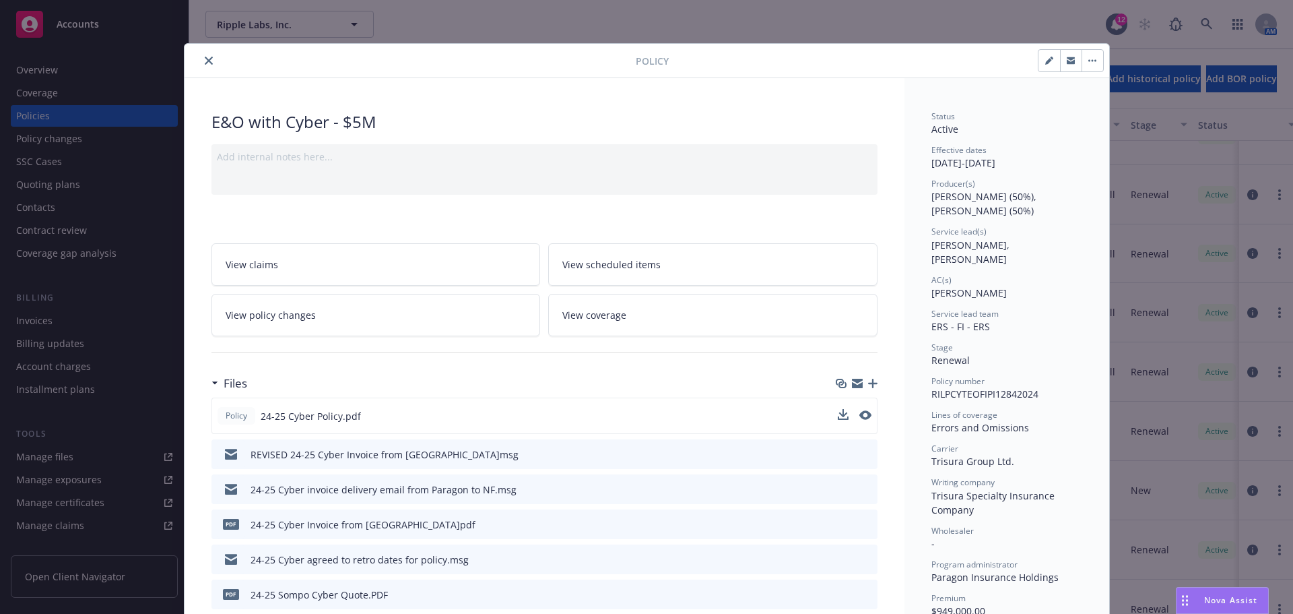  I want to click on span: Program administrator, so click(975, 564).